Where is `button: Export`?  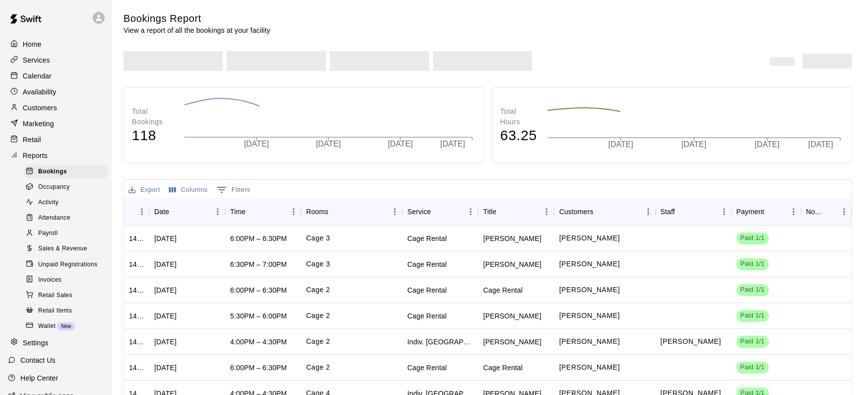
button: Export is located at coordinates (144, 190).